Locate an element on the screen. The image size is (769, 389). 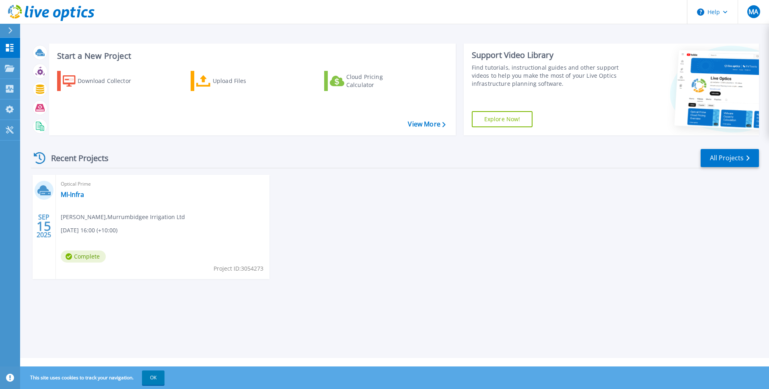
a: View More is located at coordinates (426, 124).